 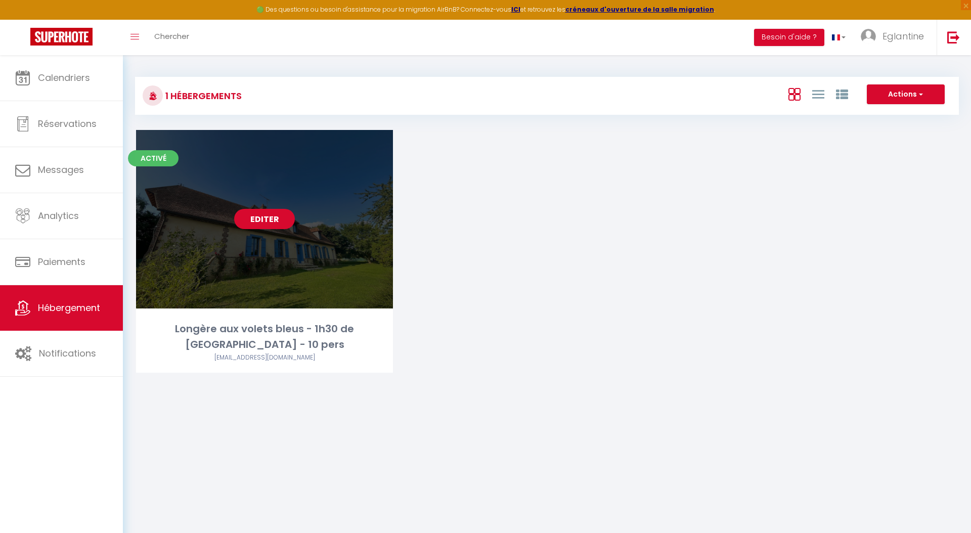 I want to click on strong: créneaux d'ouverture de la salle migration, so click(x=640, y=9).